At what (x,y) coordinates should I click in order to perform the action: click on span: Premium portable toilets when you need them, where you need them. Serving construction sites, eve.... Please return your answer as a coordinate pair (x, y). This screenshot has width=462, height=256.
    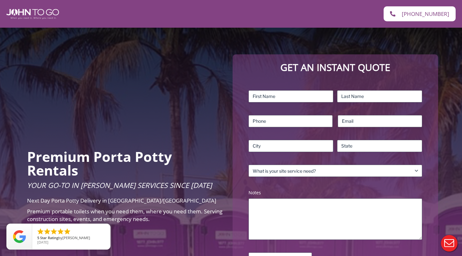
    Looking at the image, I should click on (125, 215).